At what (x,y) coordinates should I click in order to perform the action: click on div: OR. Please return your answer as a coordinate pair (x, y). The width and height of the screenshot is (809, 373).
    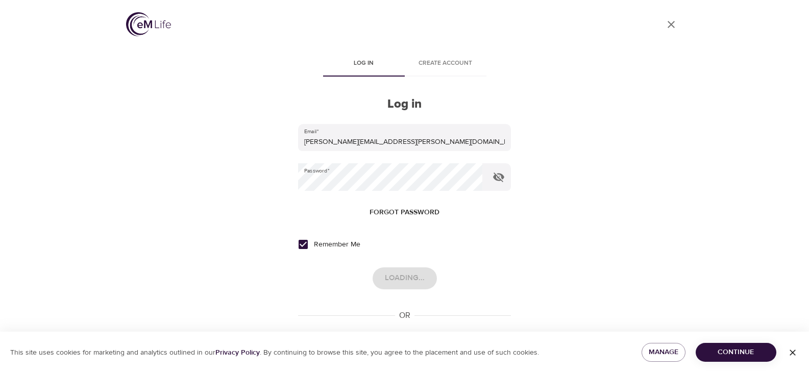
    Looking at the image, I should click on (405, 315).